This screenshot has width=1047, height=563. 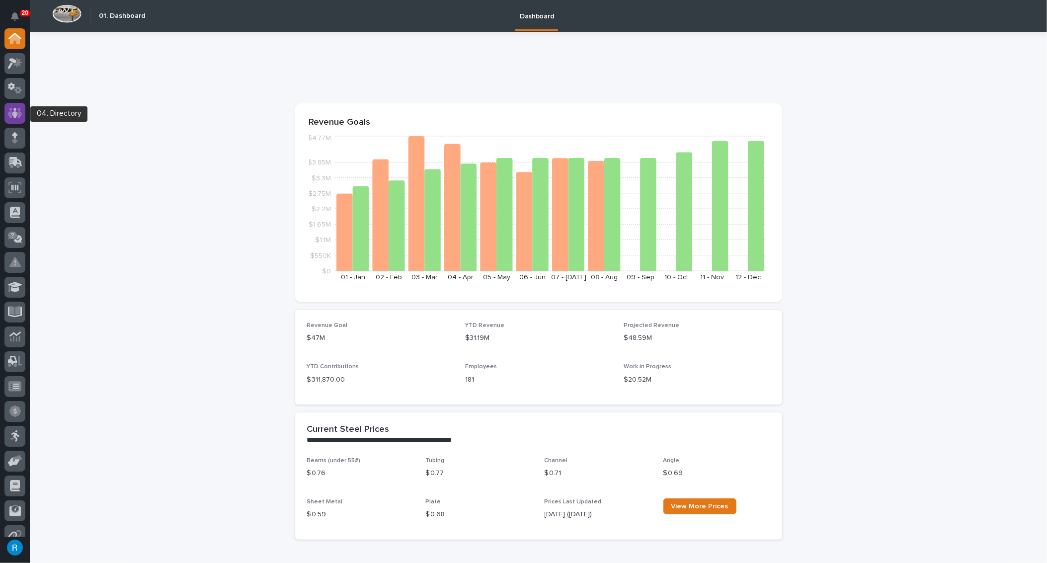 I want to click on p: $48.59M, so click(x=697, y=338).